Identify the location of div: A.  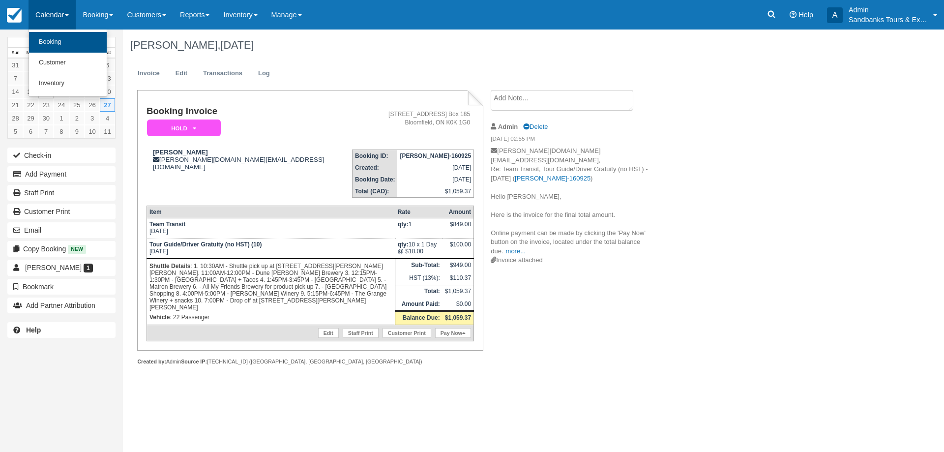
(835, 15).